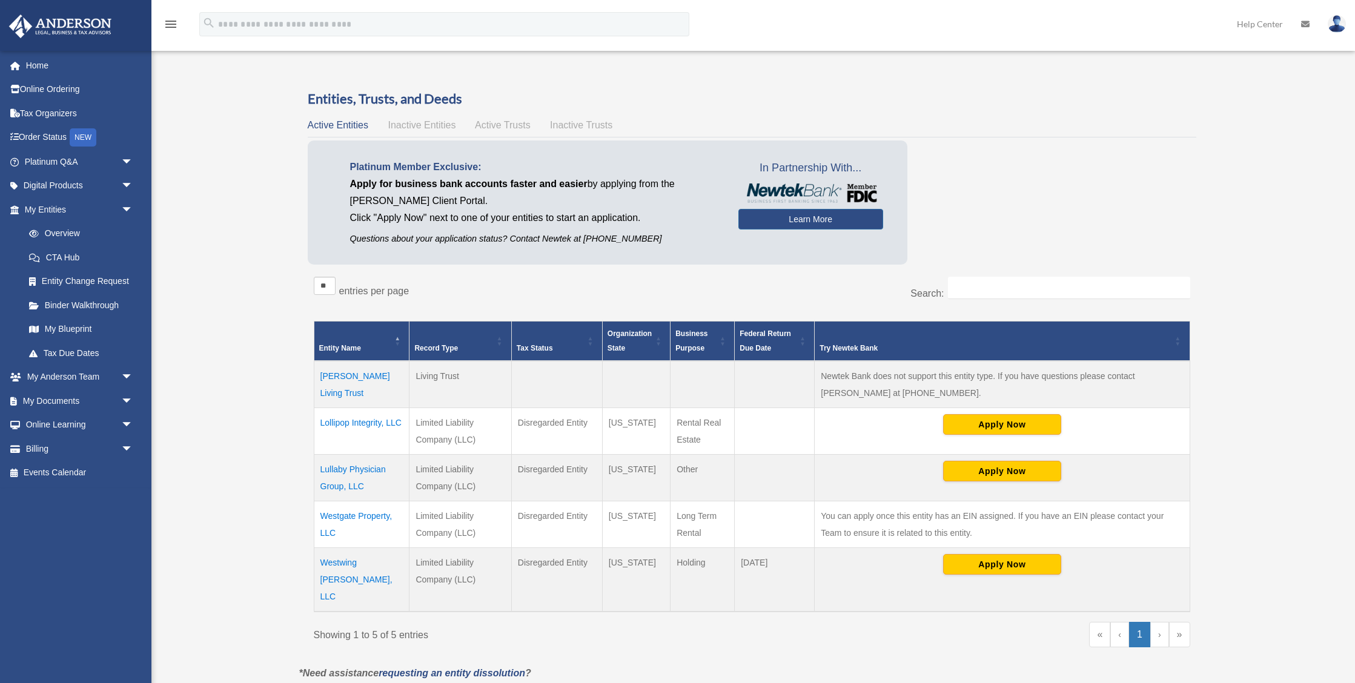 This screenshot has height=683, width=1355. I want to click on a: Billingarrow_drop_down, so click(80, 449).